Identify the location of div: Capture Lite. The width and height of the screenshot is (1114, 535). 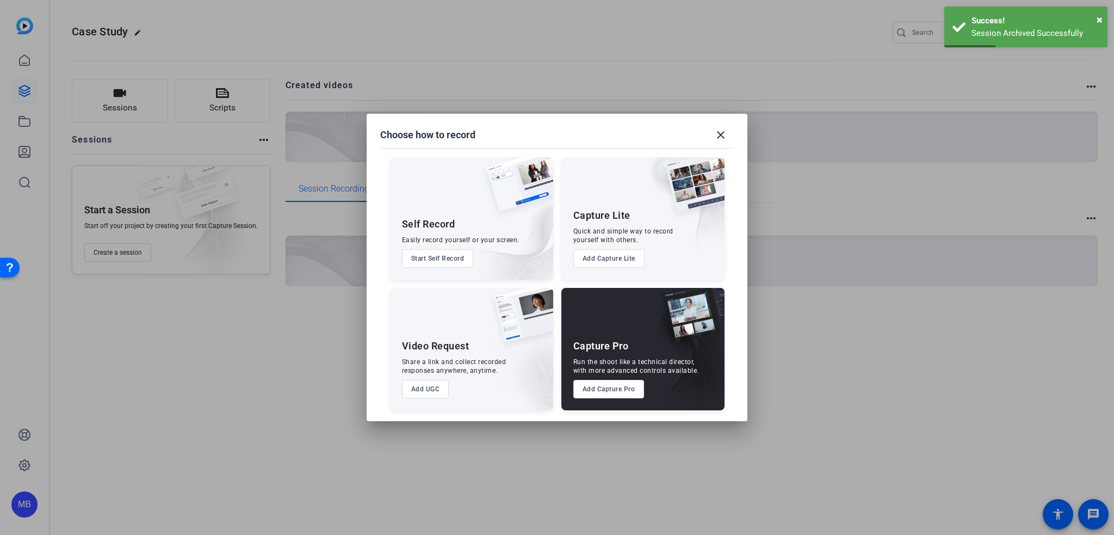
(602, 215).